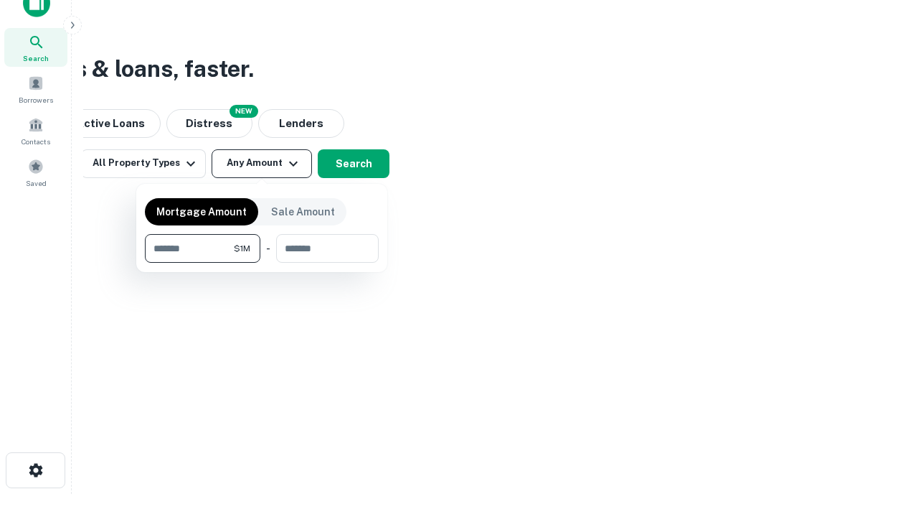  I want to click on p: Sale Amount, so click(303, 212).